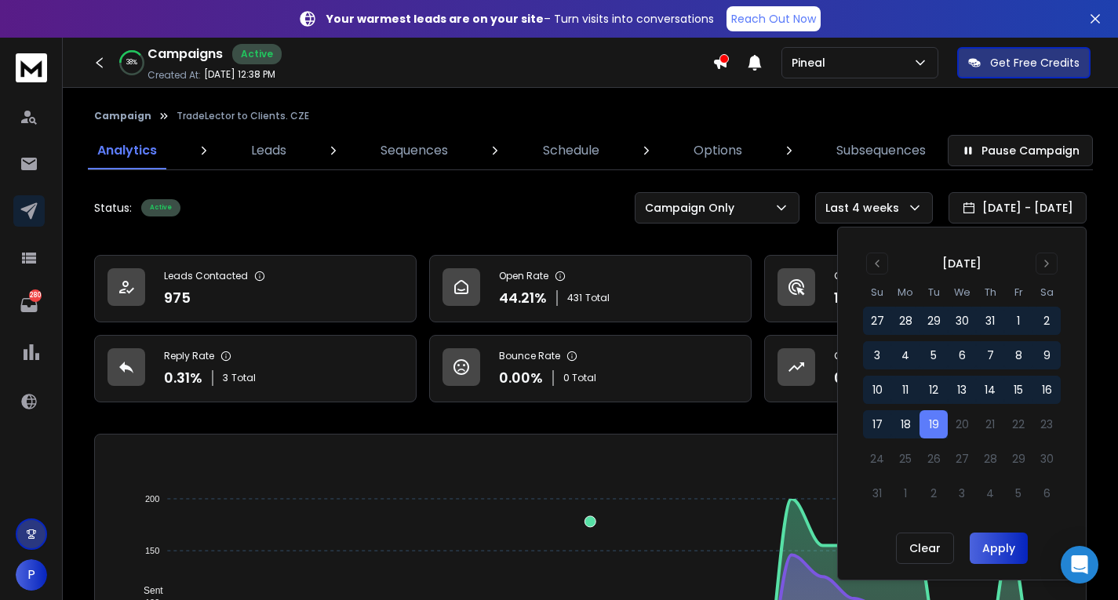  I want to click on th: Tuesday, so click(934, 292).